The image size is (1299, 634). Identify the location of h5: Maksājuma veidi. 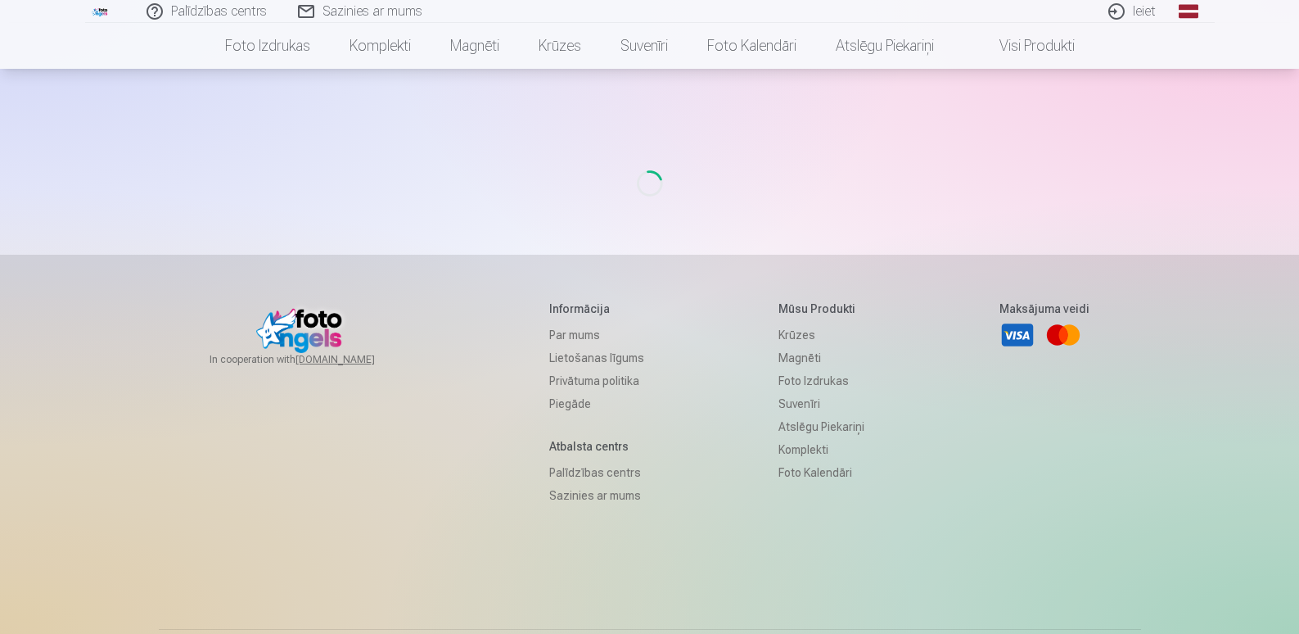
(1045, 309).